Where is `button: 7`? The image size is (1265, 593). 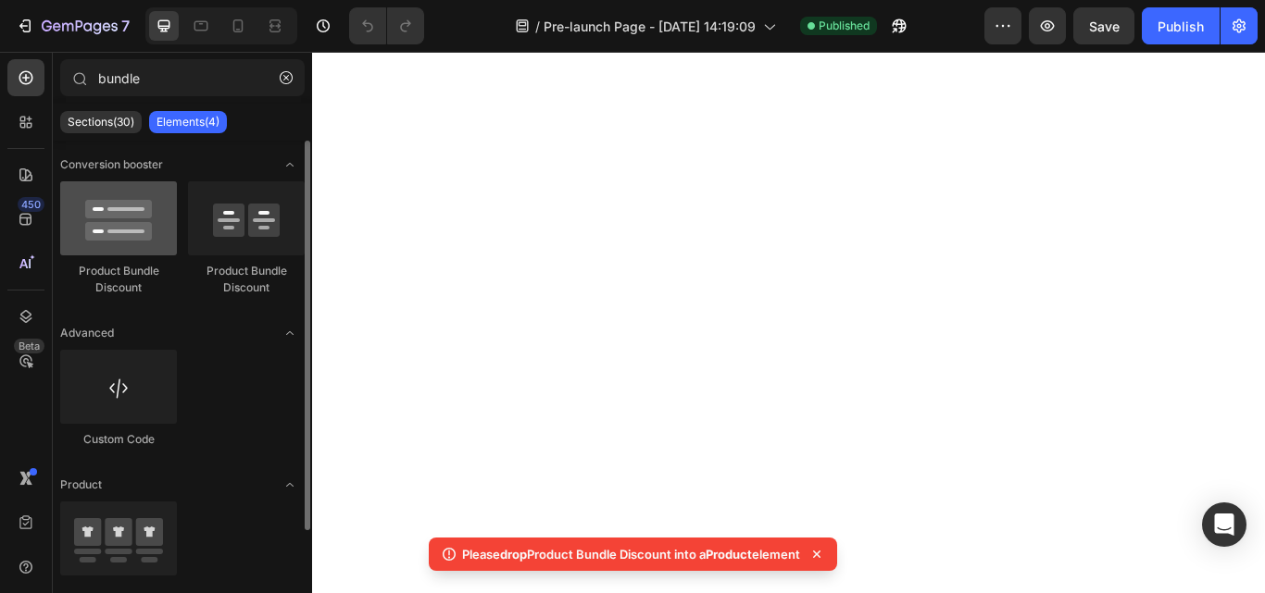
button: 7 is located at coordinates (72, 26).